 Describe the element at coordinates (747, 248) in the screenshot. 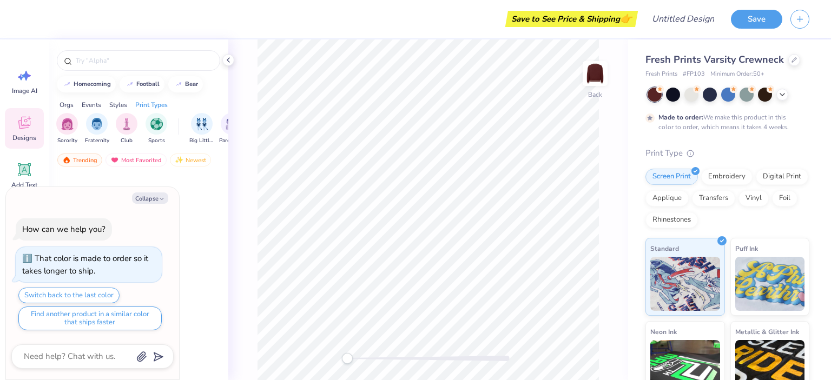

I see `span: Puff Ink` at that location.